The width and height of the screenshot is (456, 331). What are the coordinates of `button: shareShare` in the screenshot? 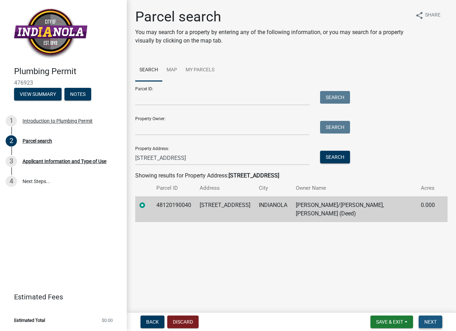 It's located at (428, 15).